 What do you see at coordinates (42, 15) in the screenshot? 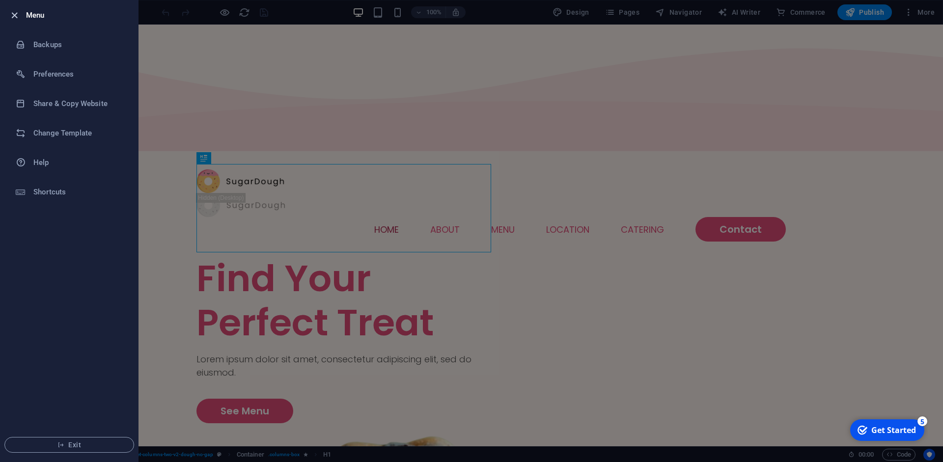
I see `div: Get Started 5 items remaining, 0% complete` at bounding box center [42, 15].